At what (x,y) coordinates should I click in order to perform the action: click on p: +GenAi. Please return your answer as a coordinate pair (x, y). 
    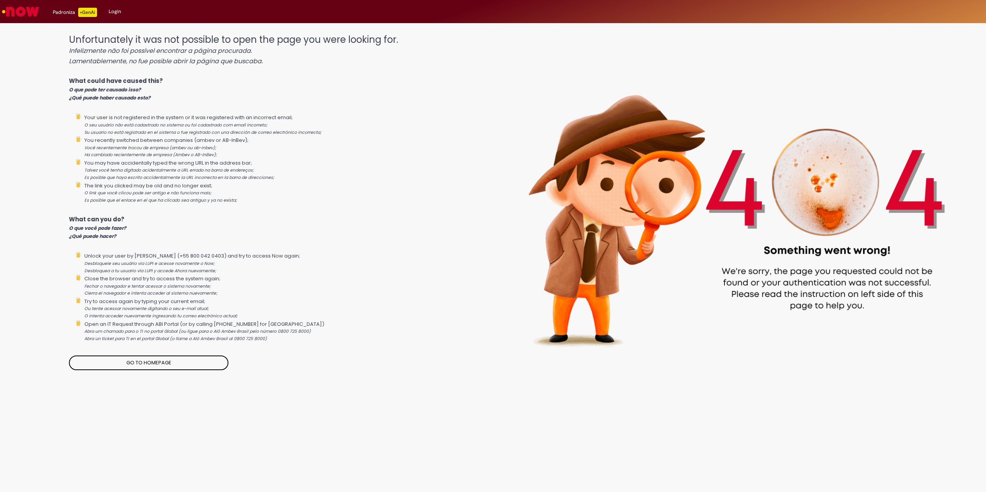
    Looking at the image, I should click on (87, 12).